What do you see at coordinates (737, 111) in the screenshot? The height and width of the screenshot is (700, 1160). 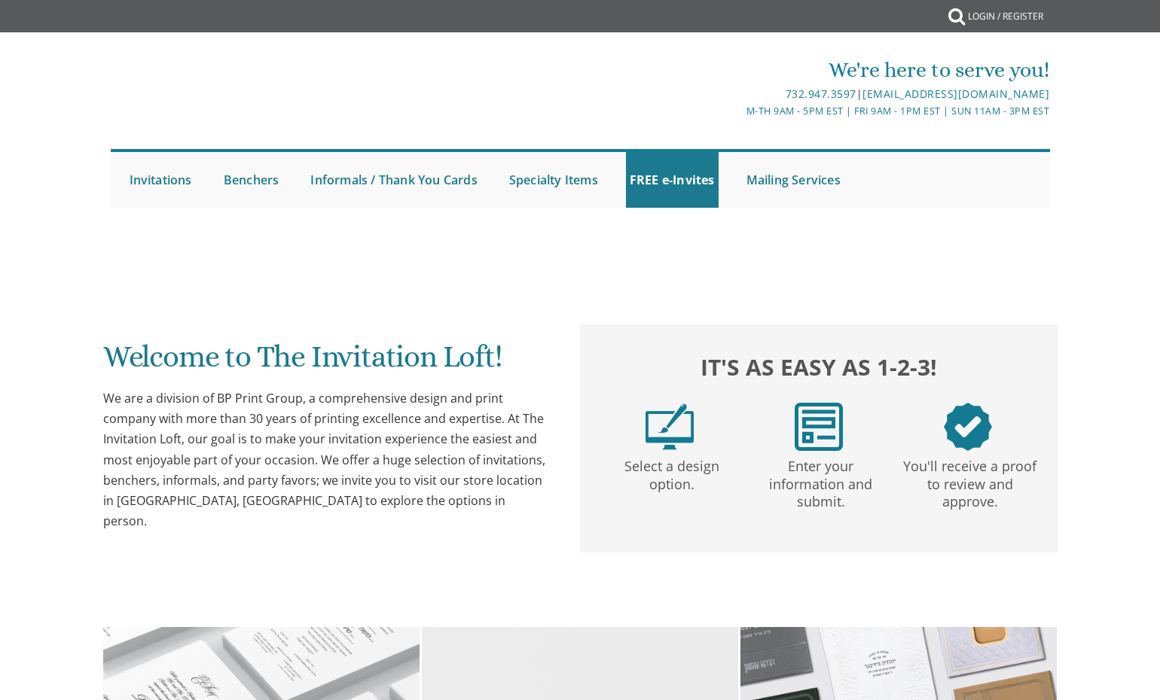 I see `div: M-Th 9am - 5pm EST | Fri 9am - 1pm EST | Sun 11am - 3pm EST` at bounding box center [737, 111].